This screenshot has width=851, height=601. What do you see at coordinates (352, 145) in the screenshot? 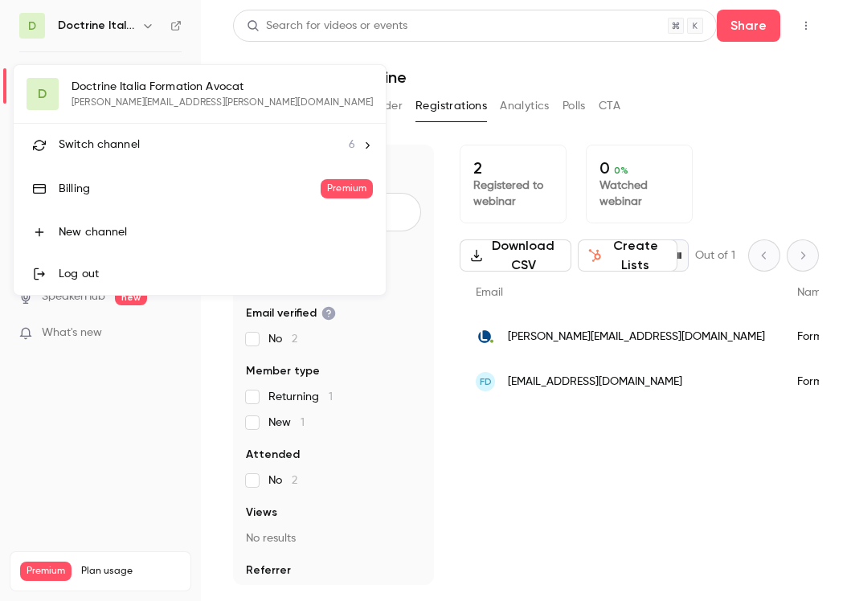
I see `span: 6` at bounding box center [352, 145].